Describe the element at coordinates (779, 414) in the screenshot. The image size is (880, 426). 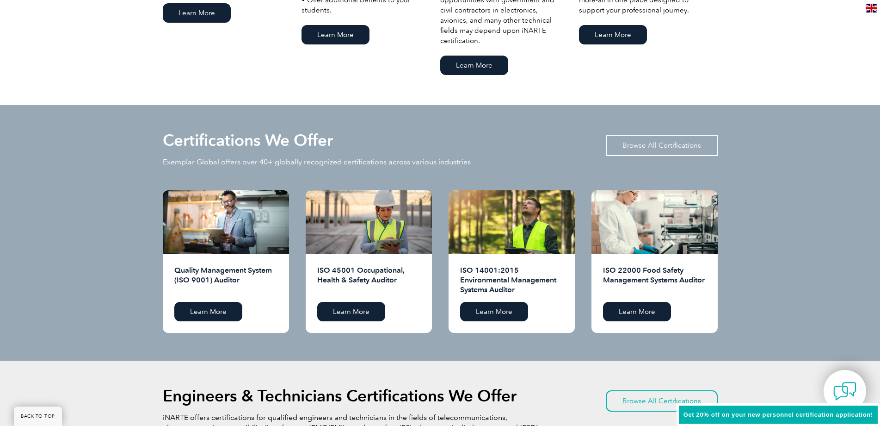
I see `span: Get 20% off on your new personnel certification application!` at that location.